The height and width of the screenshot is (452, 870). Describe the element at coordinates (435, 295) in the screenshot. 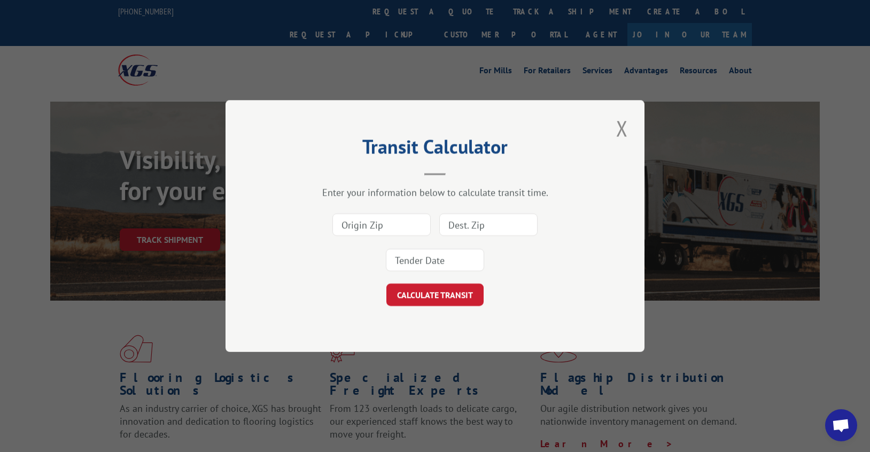

I see `button: CALCULATE TRANSIT` at that location.